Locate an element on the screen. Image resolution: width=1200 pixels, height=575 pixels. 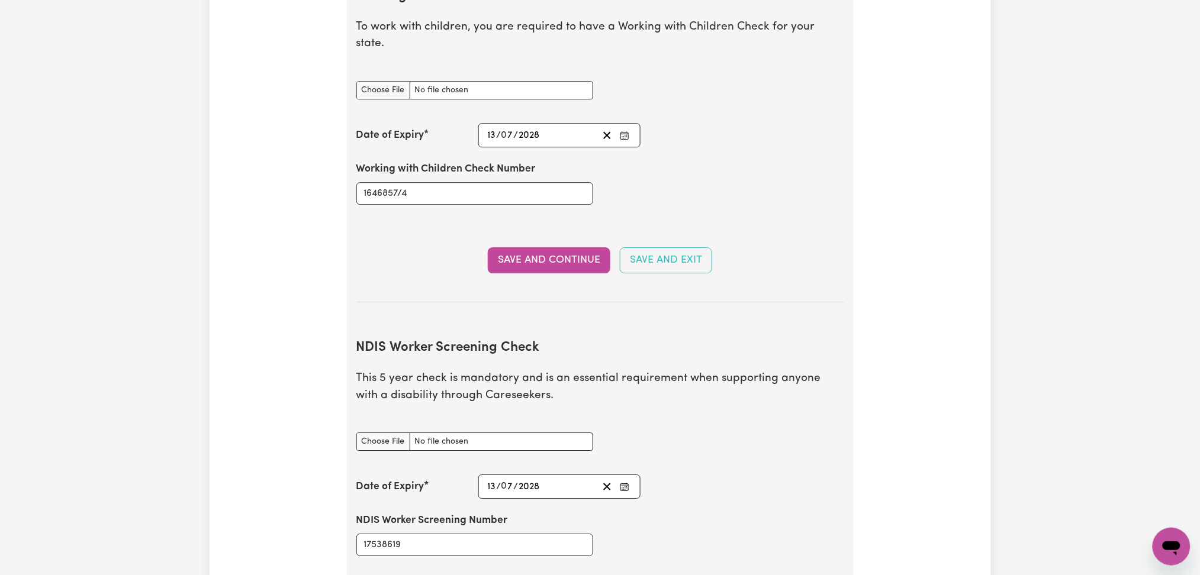
label: NDIS Worker Screening Number is located at coordinates (432, 521).